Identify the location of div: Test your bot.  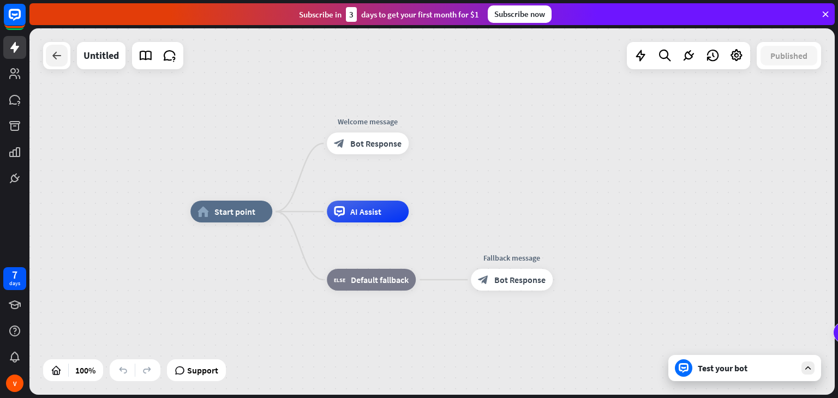
(747, 368).